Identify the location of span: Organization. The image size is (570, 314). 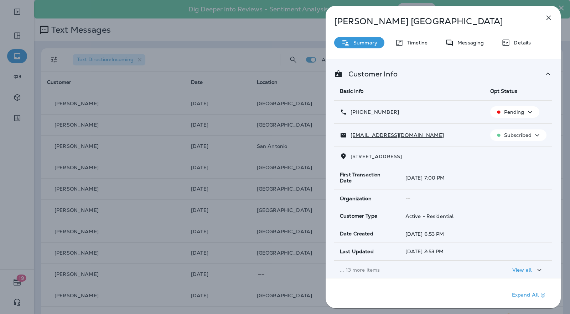
(355, 199).